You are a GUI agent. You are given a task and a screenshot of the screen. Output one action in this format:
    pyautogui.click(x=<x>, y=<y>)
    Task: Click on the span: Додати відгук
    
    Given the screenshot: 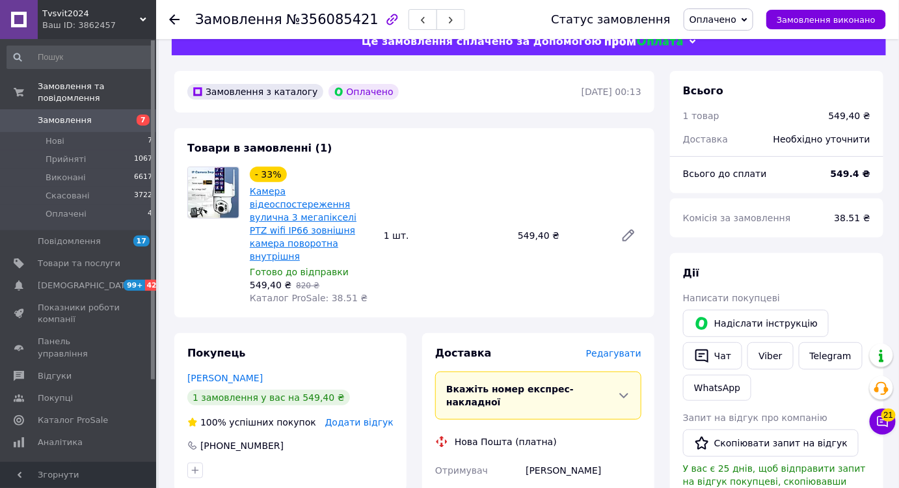 What is the action you would take?
    pyautogui.click(x=359, y=422)
    